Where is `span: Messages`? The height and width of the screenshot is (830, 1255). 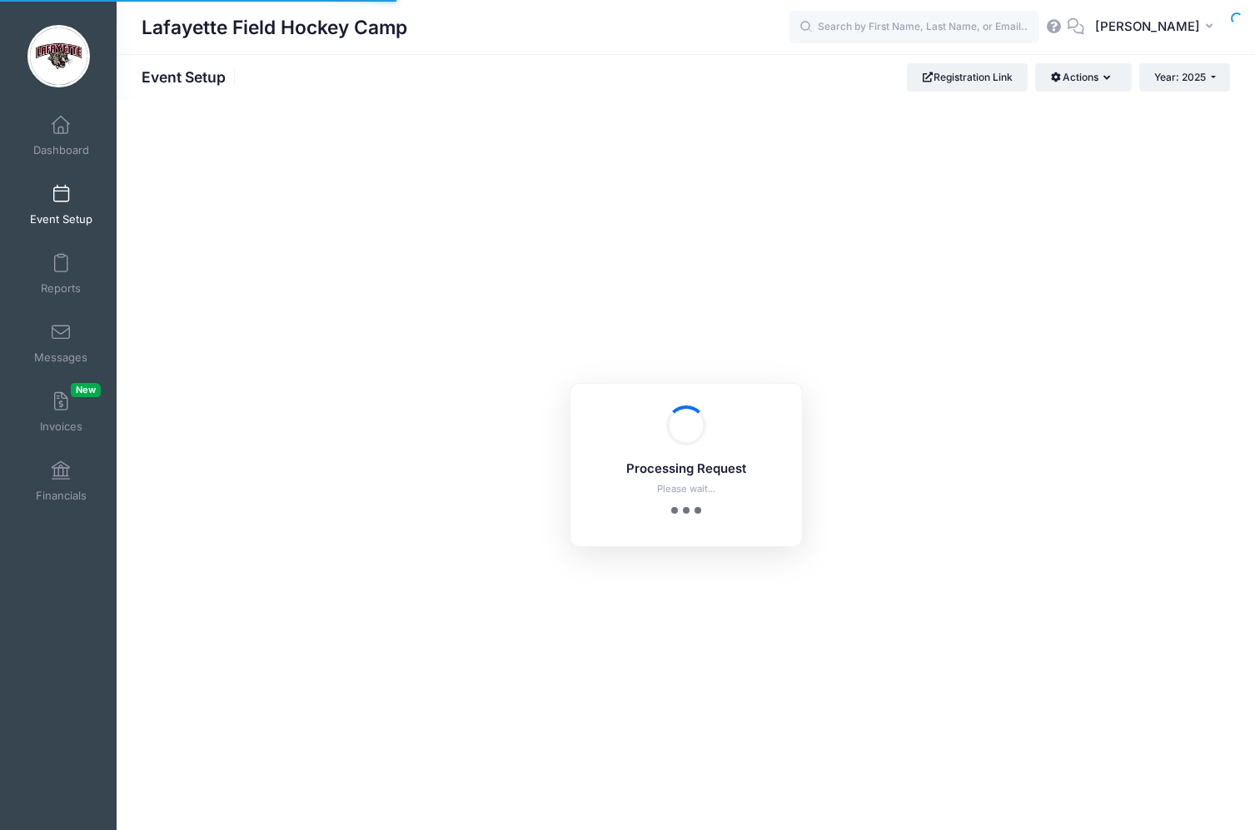 span: Messages is located at coordinates (61, 357).